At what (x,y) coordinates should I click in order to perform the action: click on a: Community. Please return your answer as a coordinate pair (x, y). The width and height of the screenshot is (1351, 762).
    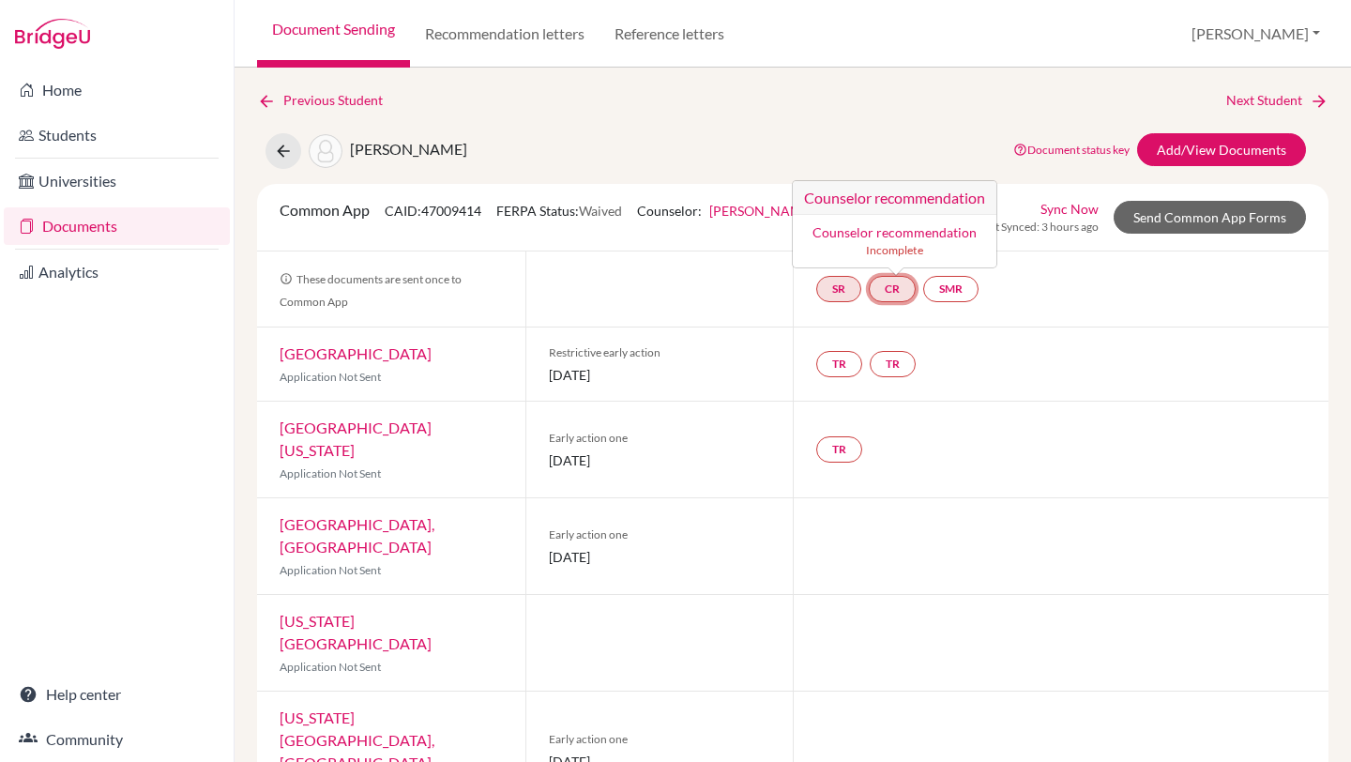
    Looking at the image, I should click on (116, 739).